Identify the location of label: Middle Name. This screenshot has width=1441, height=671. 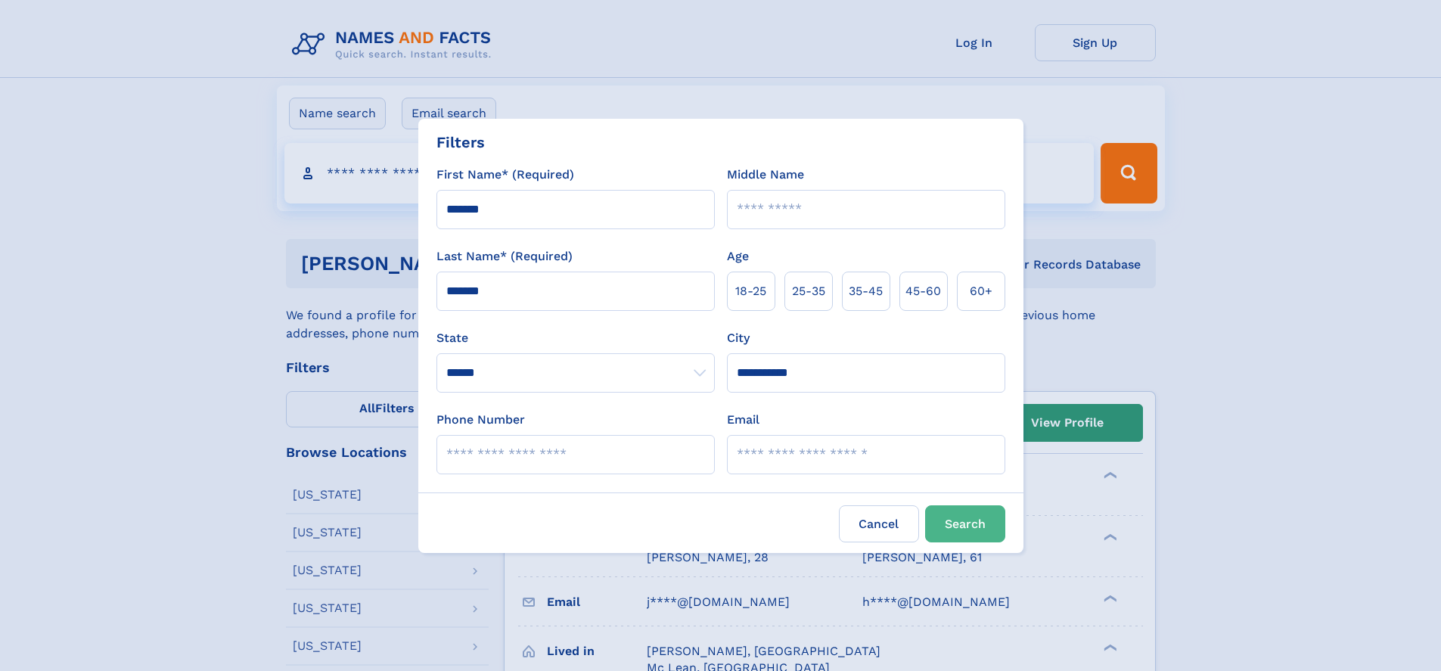
(766, 175).